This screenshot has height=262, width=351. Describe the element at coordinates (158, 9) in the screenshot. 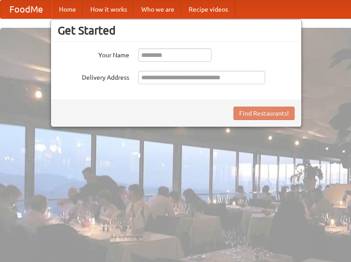

I see `a: Who we are` at that location.